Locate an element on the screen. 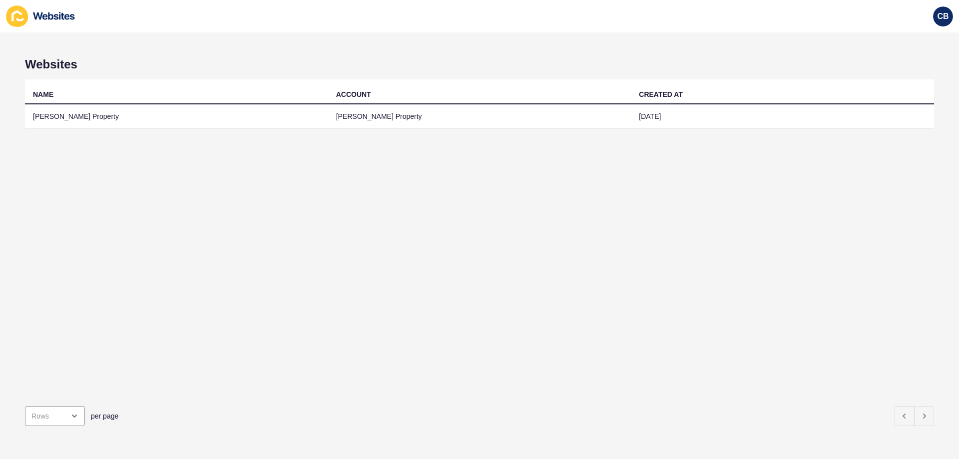 The image size is (959, 459). div: CREATED AT is located at coordinates (661, 94).